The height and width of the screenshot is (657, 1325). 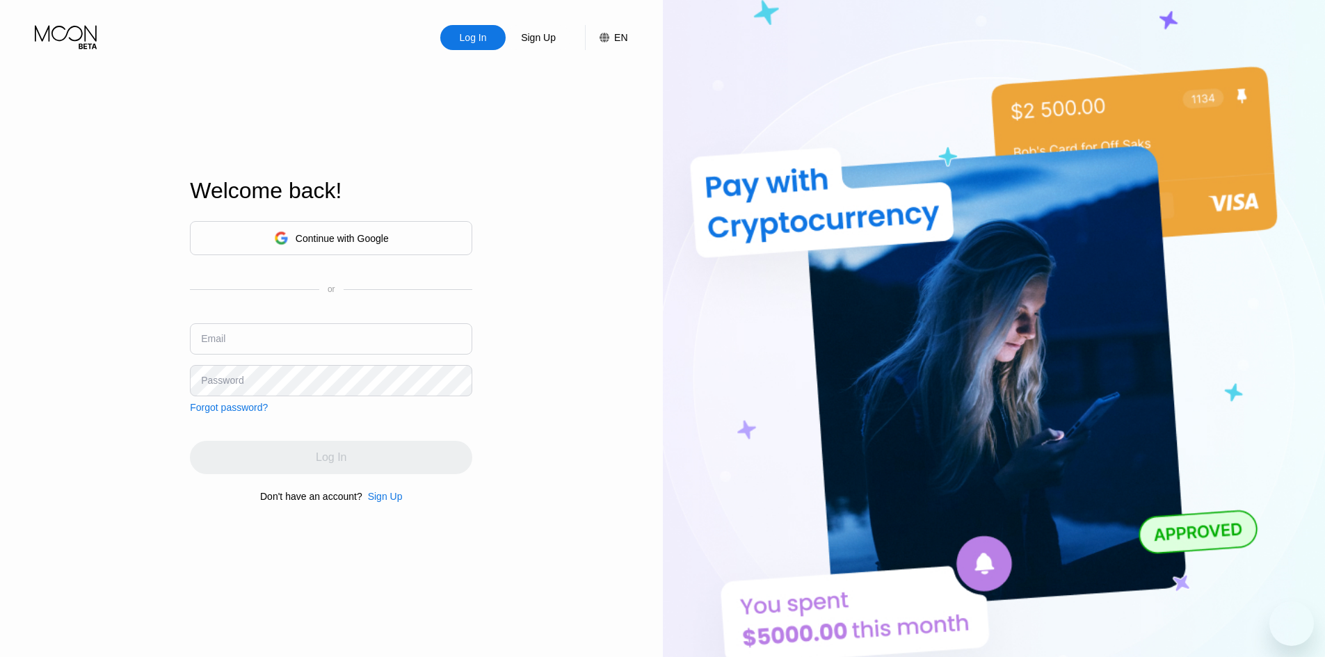 I want to click on div: Log In, so click(x=473, y=38).